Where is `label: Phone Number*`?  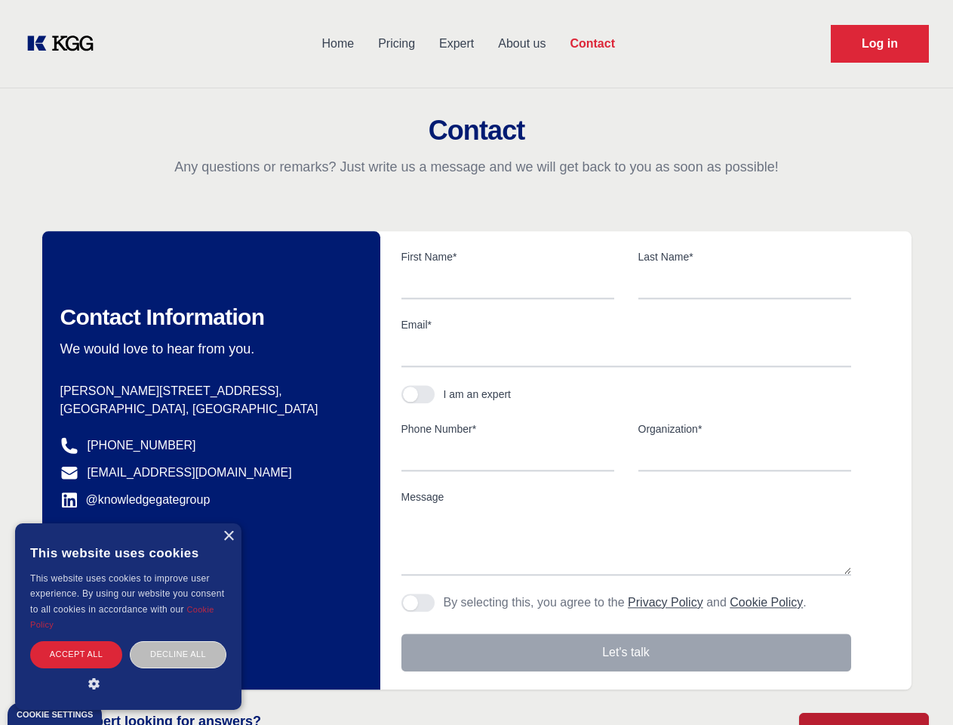 label: Phone Number* is located at coordinates (508, 429).